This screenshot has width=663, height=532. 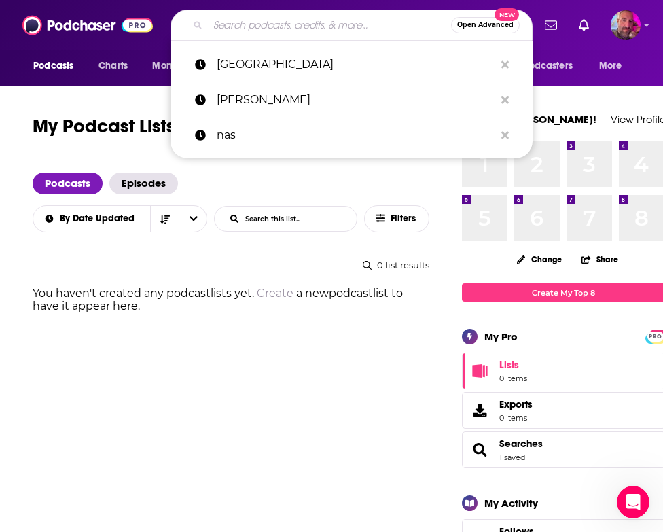 What do you see at coordinates (104, 127) in the screenshot?
I see `h1: My Podcast Lists` at bounding box center [104, 127].